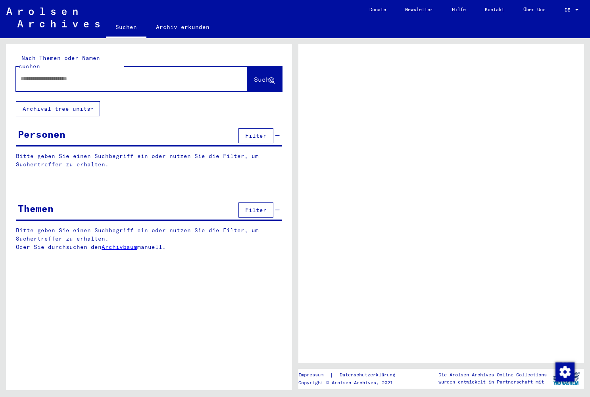 The height and width of the screenshot is (397, 590). Describe the element at coordinates (42, 134) in the screenshot. I see `div: Personen` at that location.